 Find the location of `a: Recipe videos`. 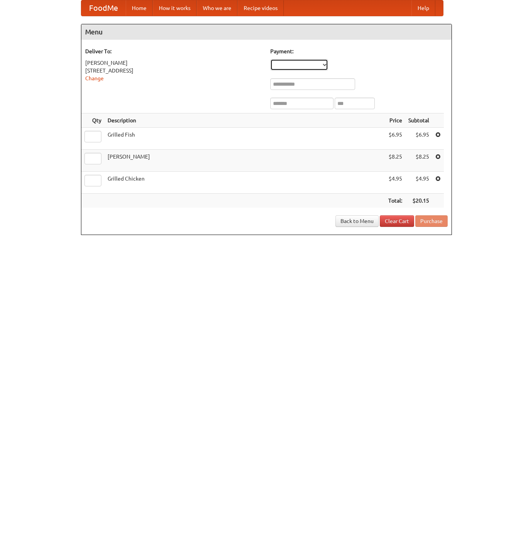

a: Recipe videos is located at coordinates (261, 8).